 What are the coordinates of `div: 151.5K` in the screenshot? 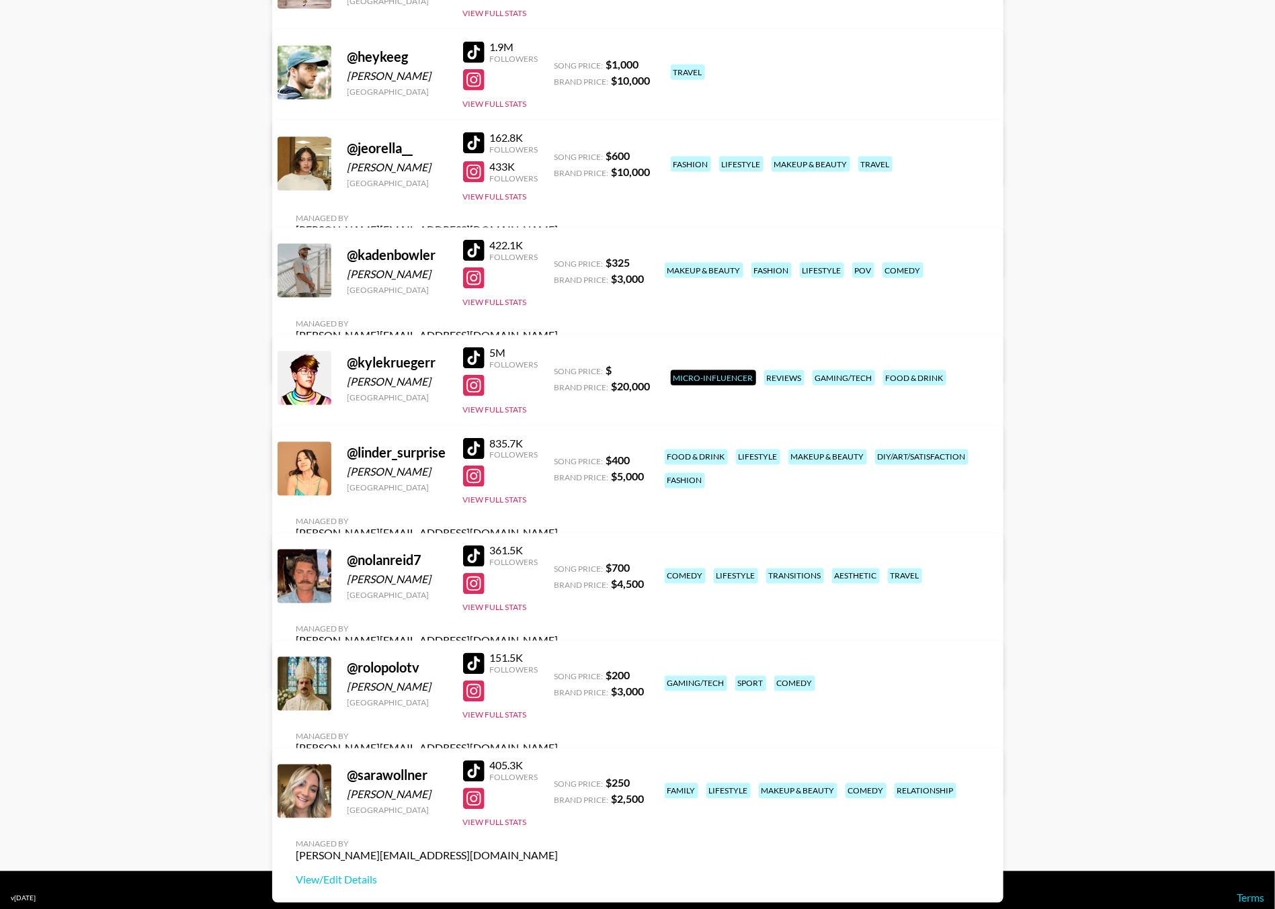 It's located at (514, 658).